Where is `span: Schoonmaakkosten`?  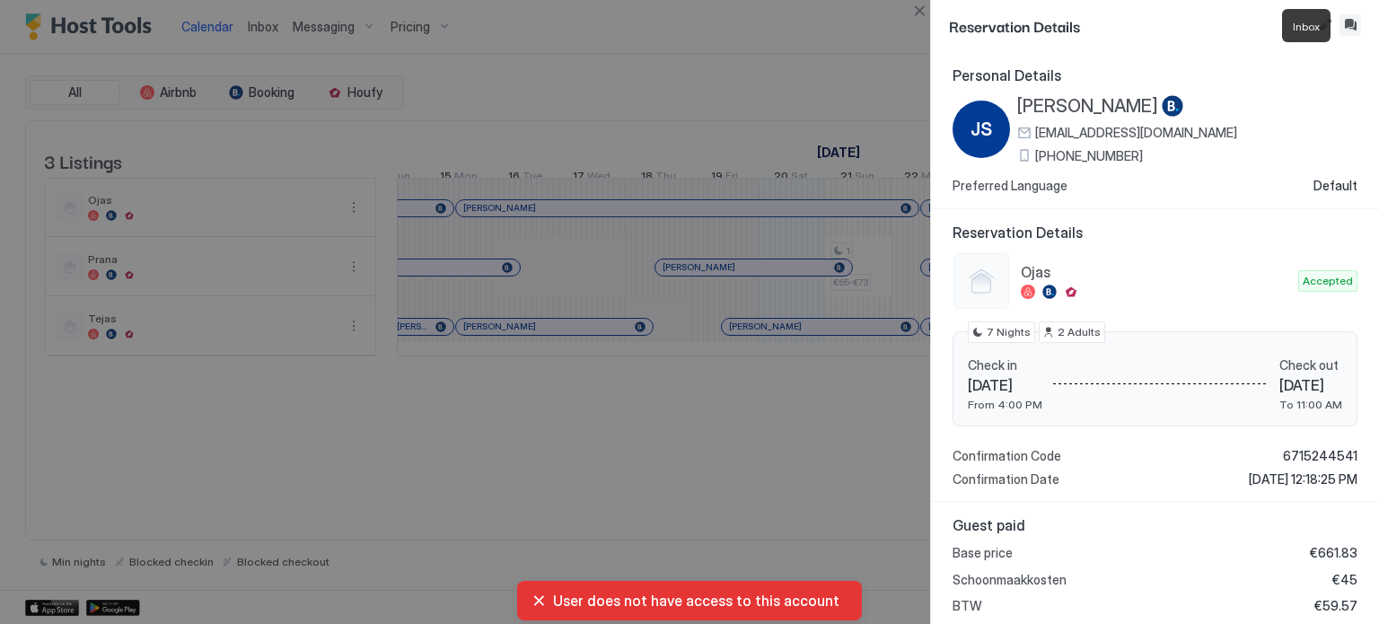 span: Schoonmaakkosten is located at coordinates (1009, 580).